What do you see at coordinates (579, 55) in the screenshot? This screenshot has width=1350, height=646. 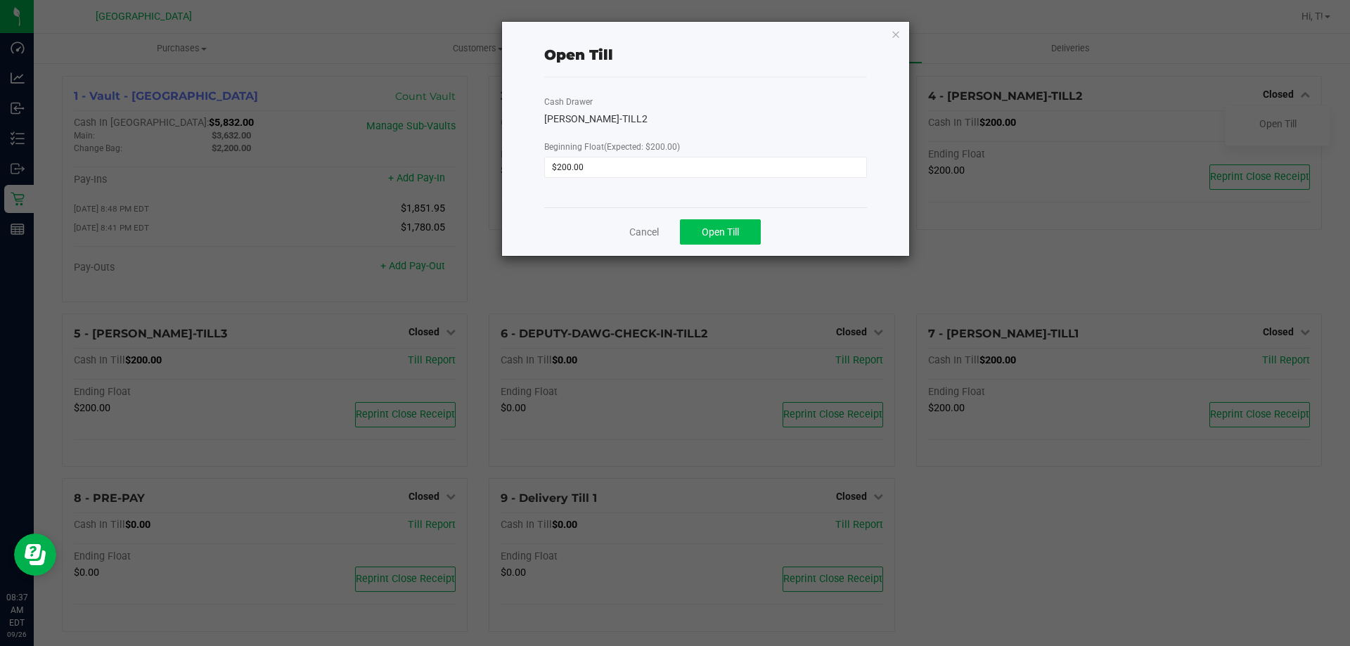 I see `div: Open Till` at bounding box center [579, 55].